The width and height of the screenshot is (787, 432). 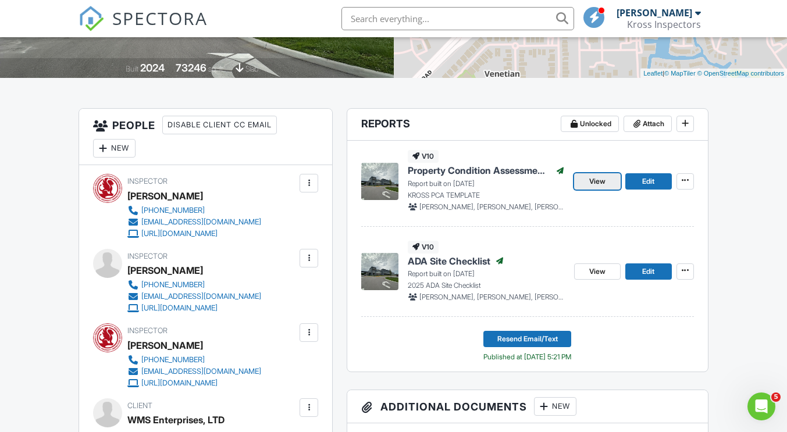 I want to click on h3: People, so click(x=205, y=137).